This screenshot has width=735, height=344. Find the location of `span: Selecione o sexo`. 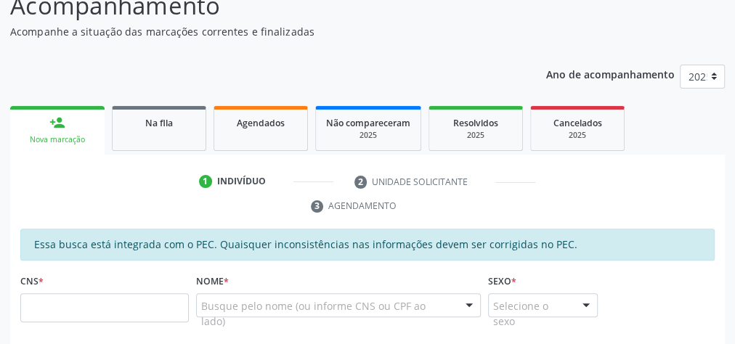

span: Selecione o sexo is located at coordinates (530, 314).